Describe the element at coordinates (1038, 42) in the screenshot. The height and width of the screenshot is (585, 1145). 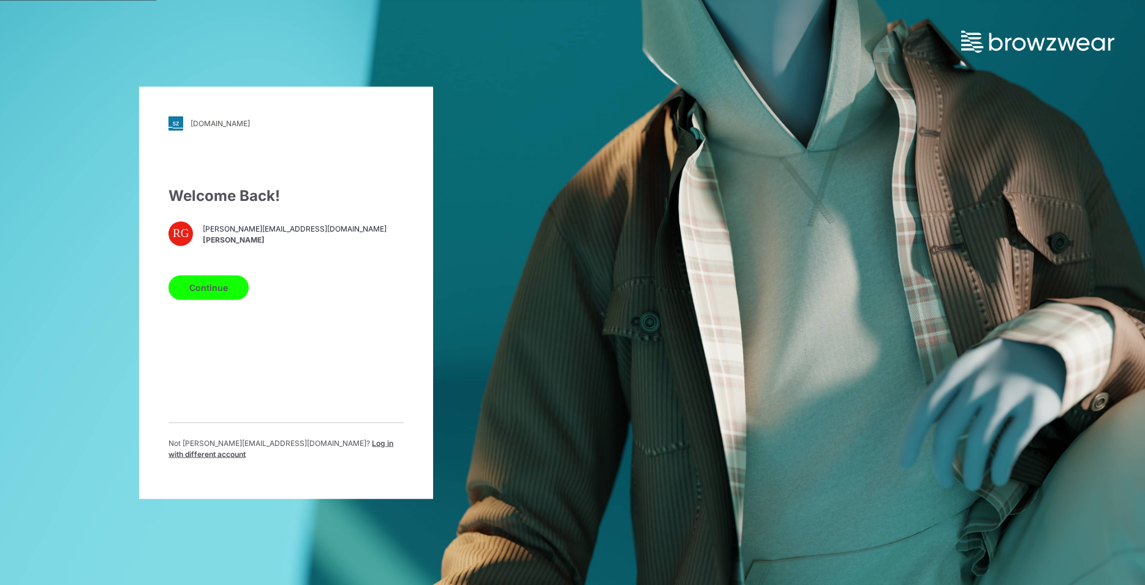
I see `img: browzwear-logo.73288ffb.svg` at that location.